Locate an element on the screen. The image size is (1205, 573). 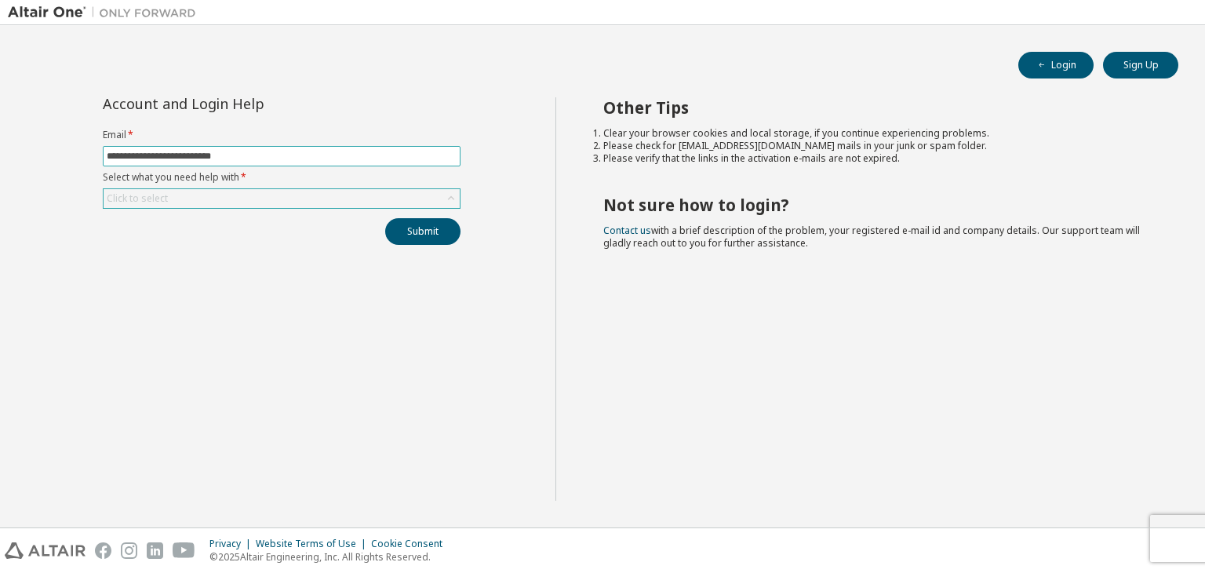
a: Contact us is located at coordinates (627, 230).